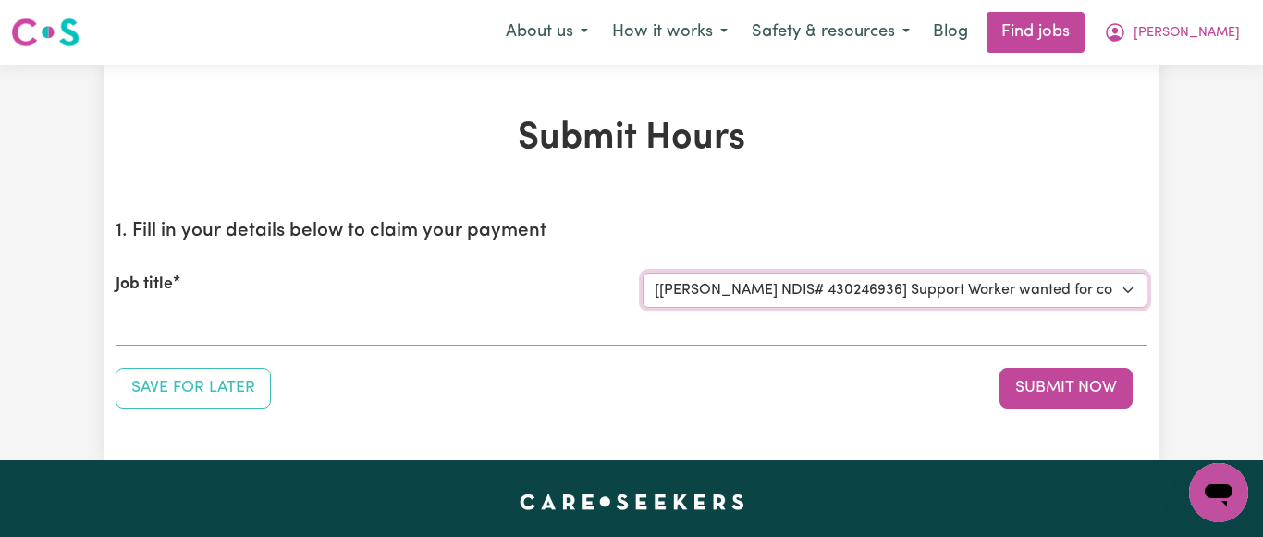 This screenshot has width=1263, height=537. Describe the element at coordinates (1066, 388) in the screenshot. I see `button: Submit your job report` at that location.